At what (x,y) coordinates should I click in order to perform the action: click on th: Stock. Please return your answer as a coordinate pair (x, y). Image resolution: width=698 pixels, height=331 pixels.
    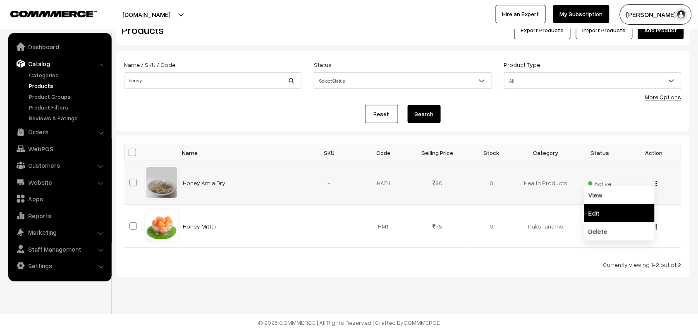
    Looking at the image, I should click on (492, 153).